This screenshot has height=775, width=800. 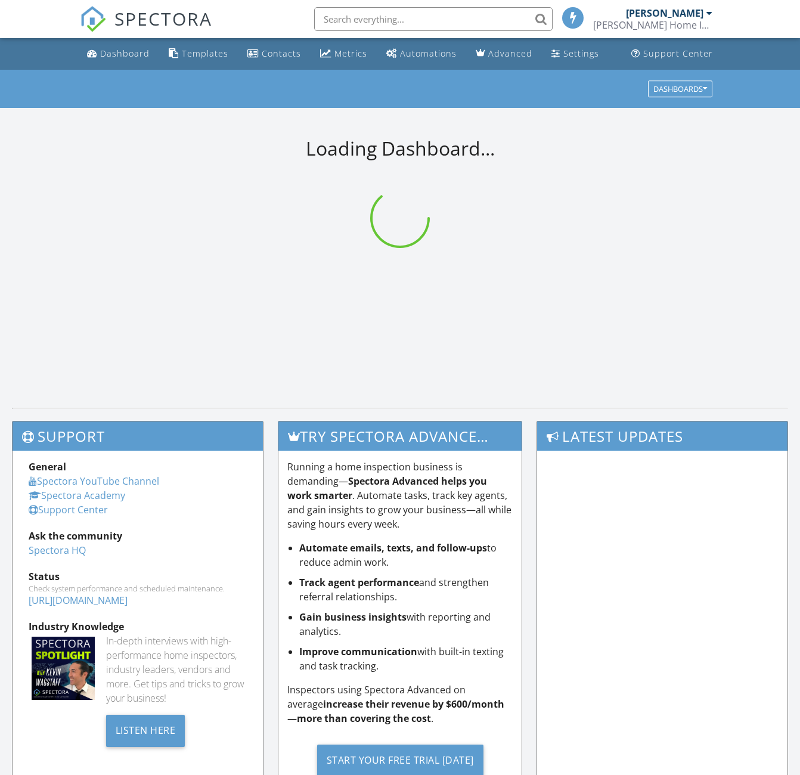 What do you see at coordinates (406, 624) in the screenshot?
I see `li: with reporting and analytics.` at bounding box center [406, 624].